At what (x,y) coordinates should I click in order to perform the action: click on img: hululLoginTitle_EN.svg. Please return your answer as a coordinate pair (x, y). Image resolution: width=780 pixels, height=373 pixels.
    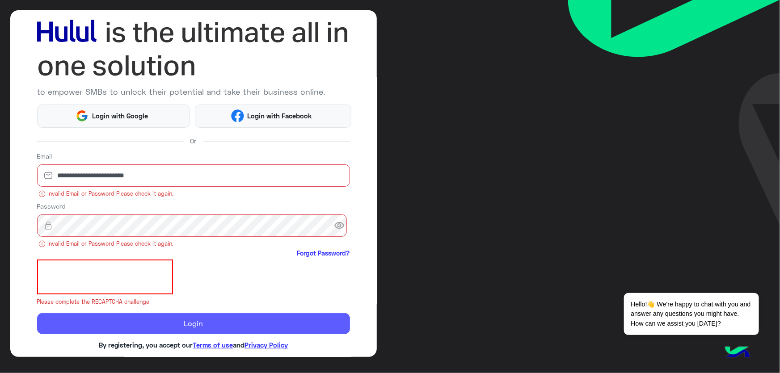
    Looking at the image, I should click on (194, 49).